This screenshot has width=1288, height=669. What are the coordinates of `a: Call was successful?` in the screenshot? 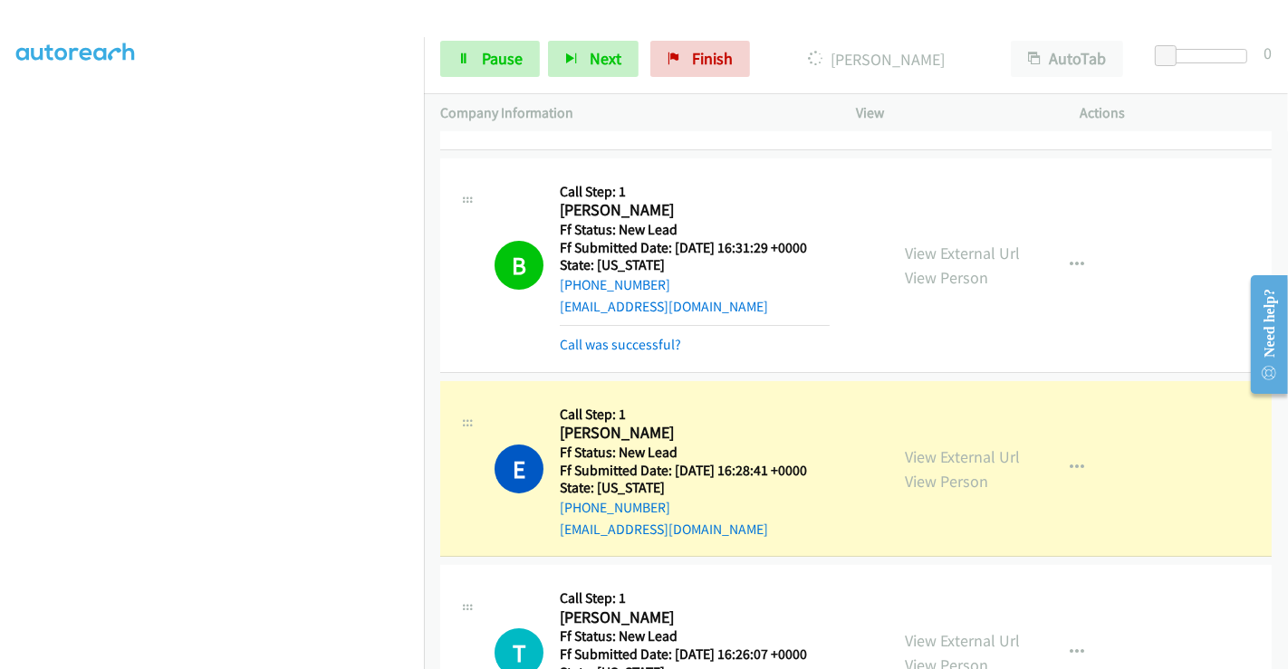 It's located at (621, 344).